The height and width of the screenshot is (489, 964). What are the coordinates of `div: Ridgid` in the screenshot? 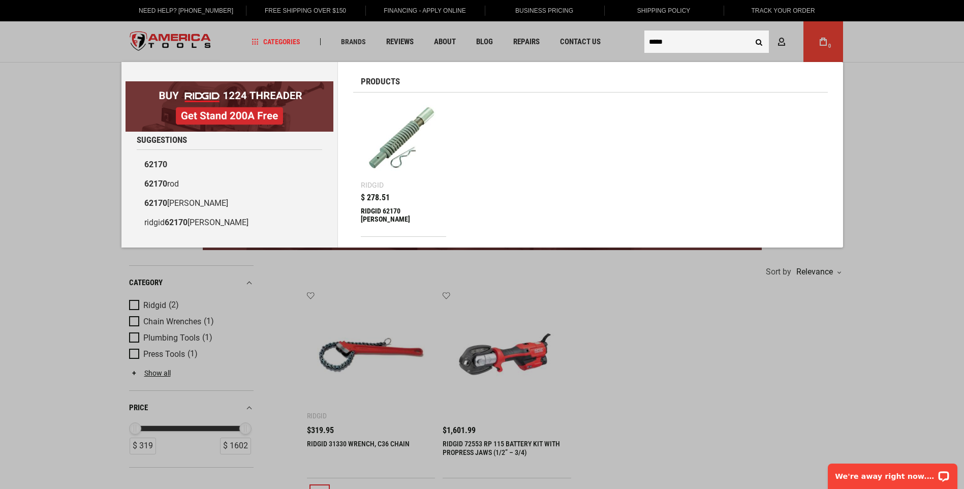 It's located at (372, 185).